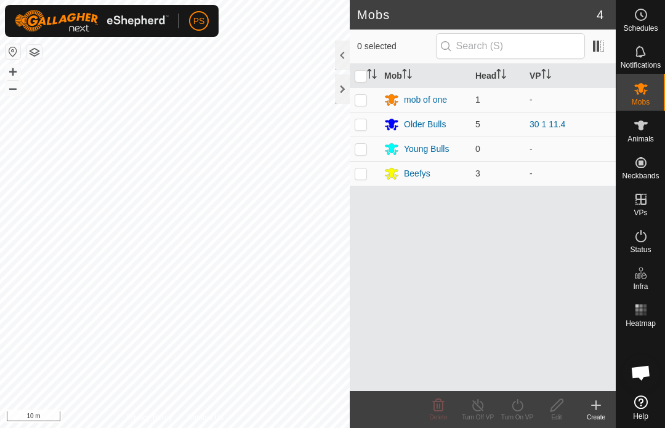 Image resolution: width=665 pixels, height=428 pixels. Describe the element at coordinates (478, 174) in the screenshot. I see `span: 3` at that location.